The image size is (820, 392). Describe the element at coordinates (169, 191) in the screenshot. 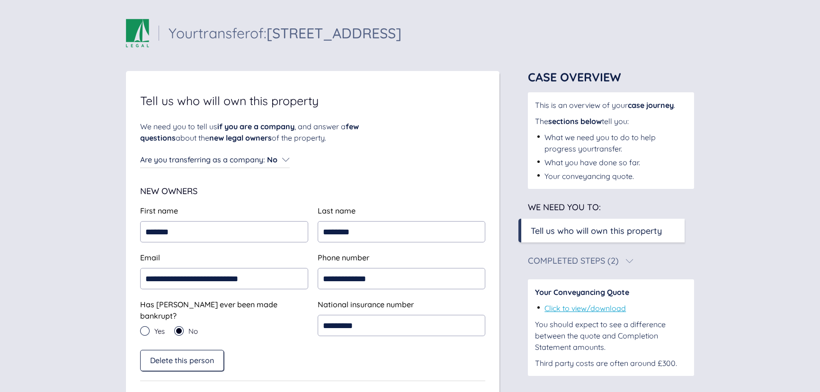

I see `span: New Owners` at that location.